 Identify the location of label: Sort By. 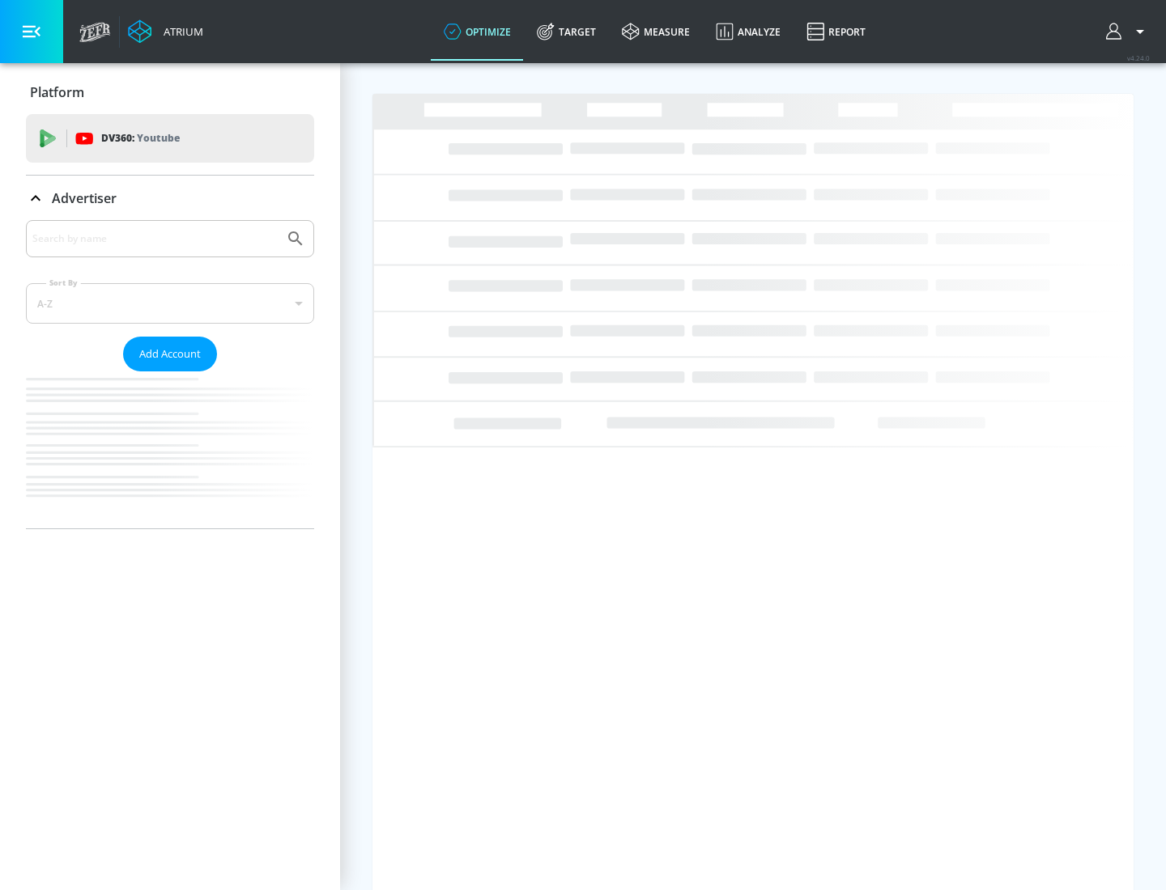
(63, 282).